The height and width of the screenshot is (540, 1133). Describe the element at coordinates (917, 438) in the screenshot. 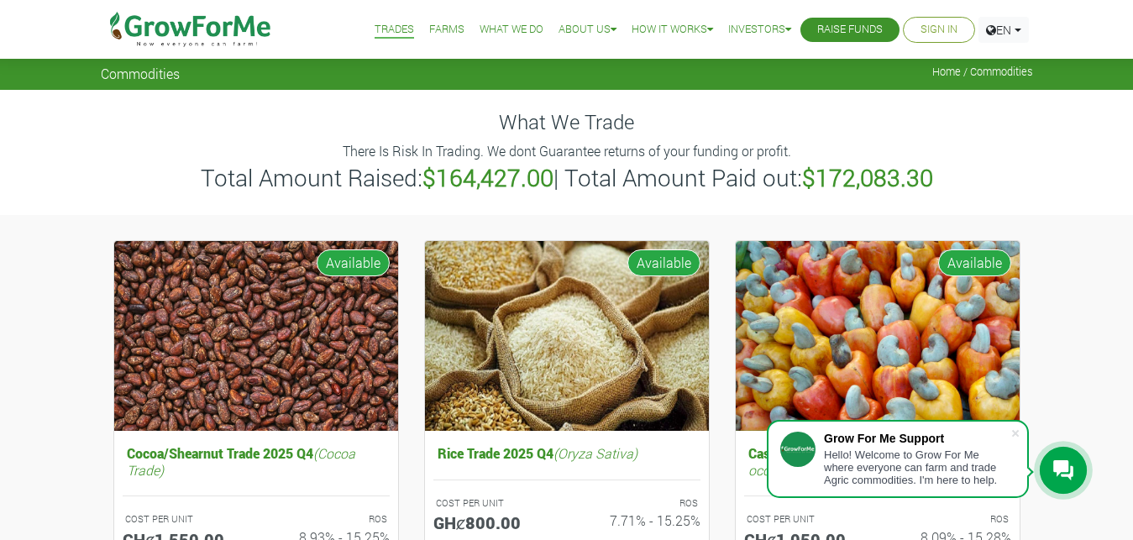

I see `div: Grow For Me Support` at that location.